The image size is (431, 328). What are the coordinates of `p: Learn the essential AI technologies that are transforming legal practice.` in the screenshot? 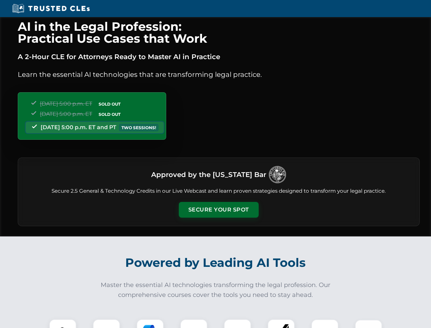 It's located at (219, 74).